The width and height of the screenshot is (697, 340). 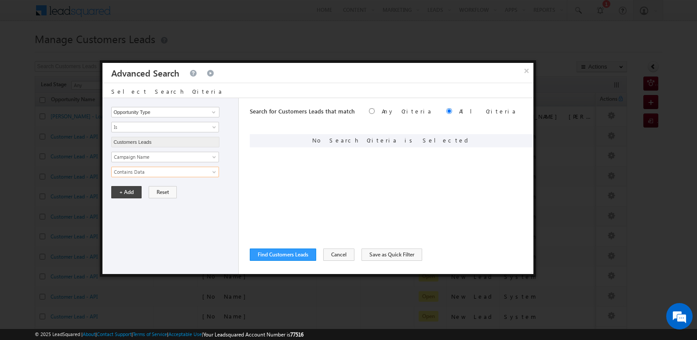 I want to click on div: Chat with us now, so click(x=97, y=52).